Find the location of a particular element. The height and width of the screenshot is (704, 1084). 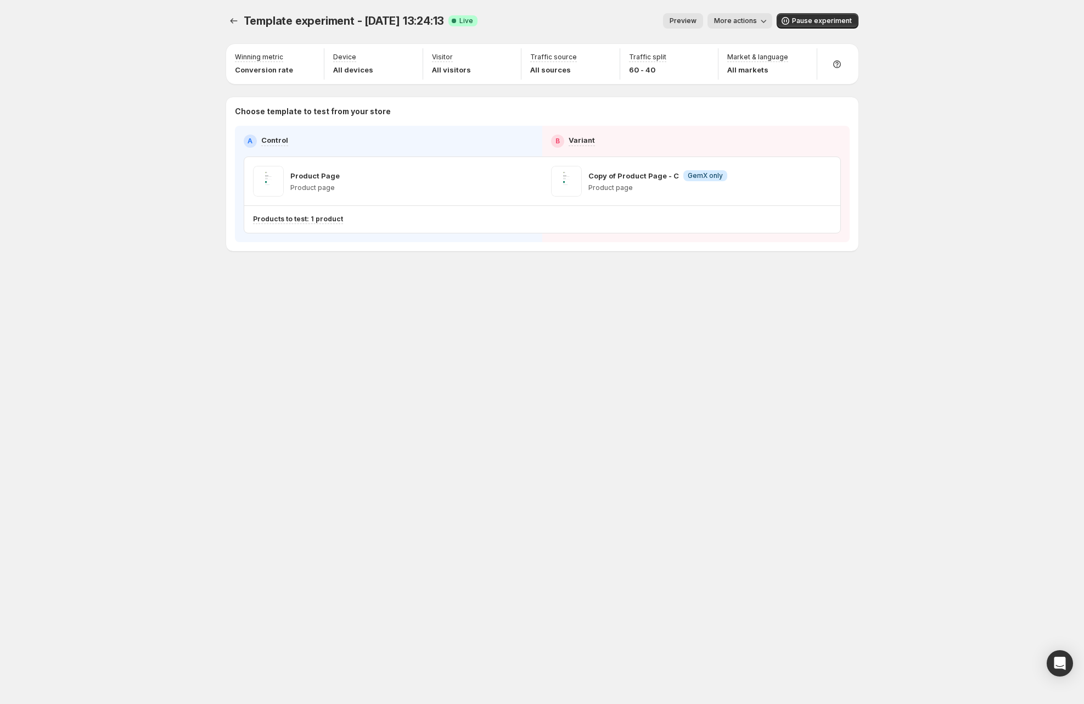

button: More actions is located at coordinates (740, 21).